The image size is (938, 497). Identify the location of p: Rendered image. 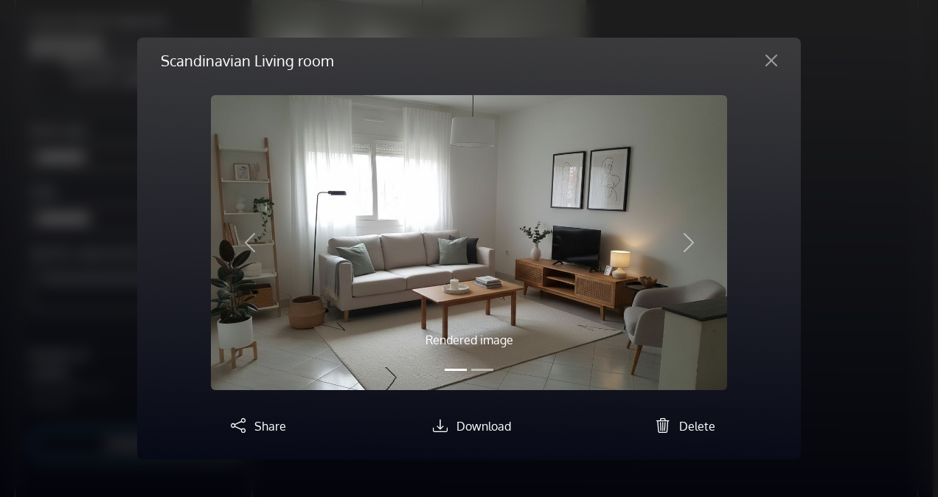
(469, 340).